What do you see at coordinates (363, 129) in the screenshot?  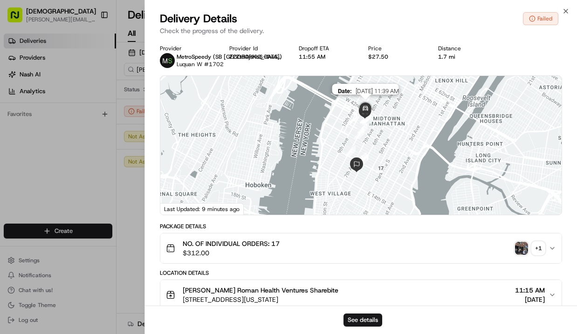 I see `div: 6` at bounding box center [363, 129].